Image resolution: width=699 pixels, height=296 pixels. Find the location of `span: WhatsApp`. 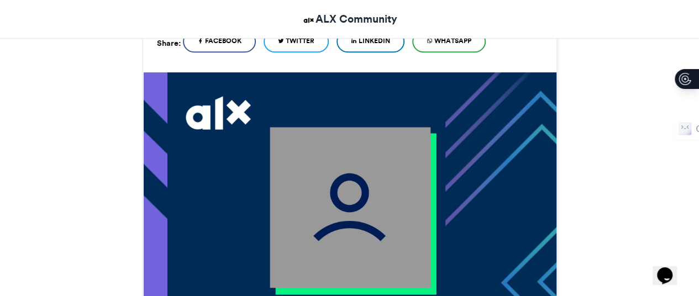

span: WhatsApp is located at coordinates (453, 41).